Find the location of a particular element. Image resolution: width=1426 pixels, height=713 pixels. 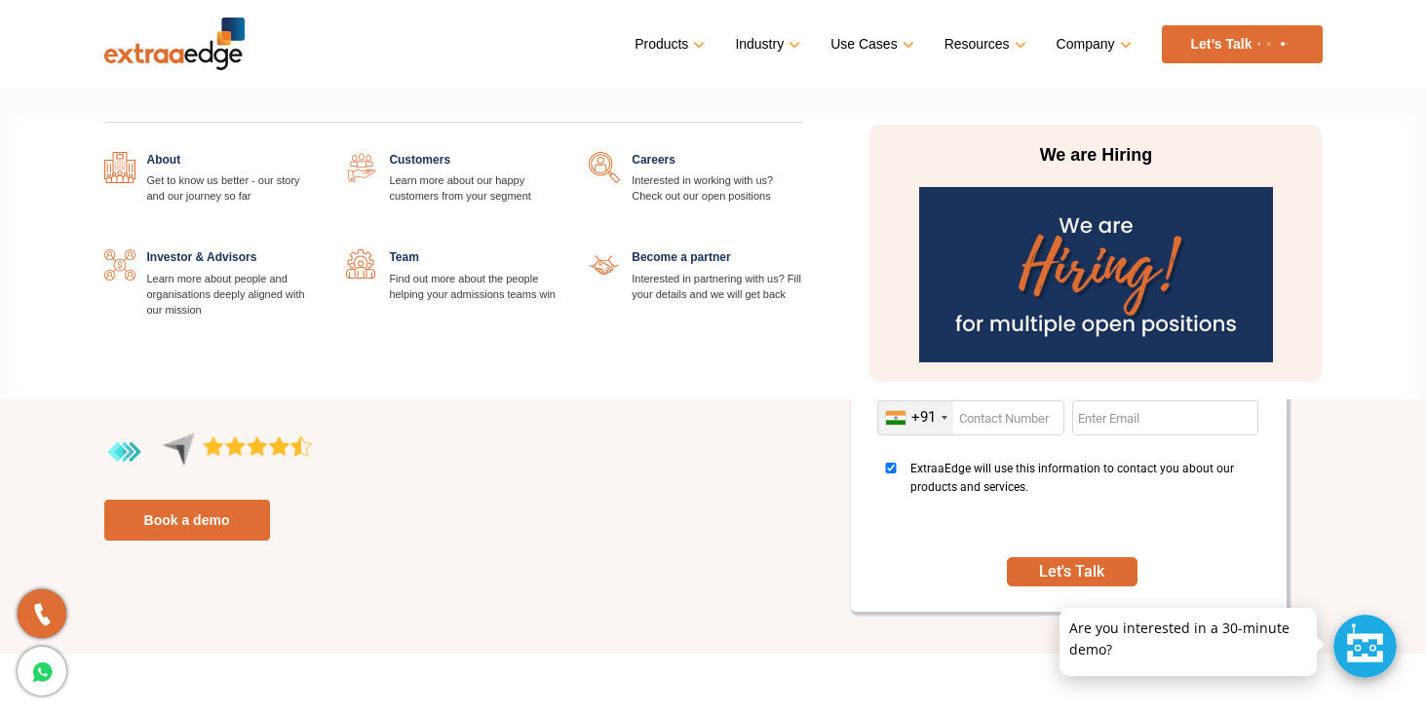

input: ExtraaEdge will use this information to contact you about our products and services. is located at coordinates (891, 468).